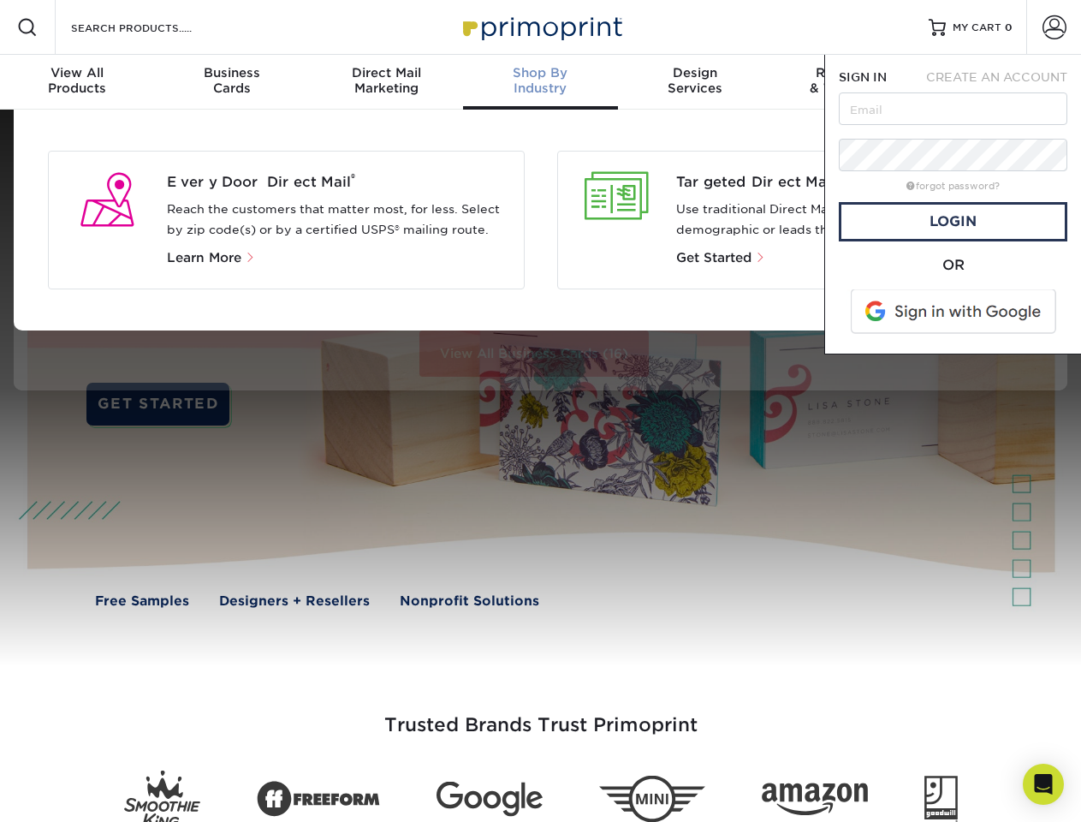  I want to click on div: Cards, so click(231, 80).